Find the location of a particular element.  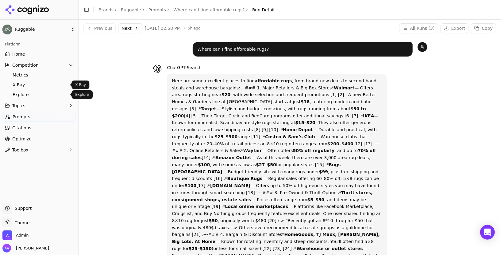

a: Metrics is located at coordinates (39, 75).